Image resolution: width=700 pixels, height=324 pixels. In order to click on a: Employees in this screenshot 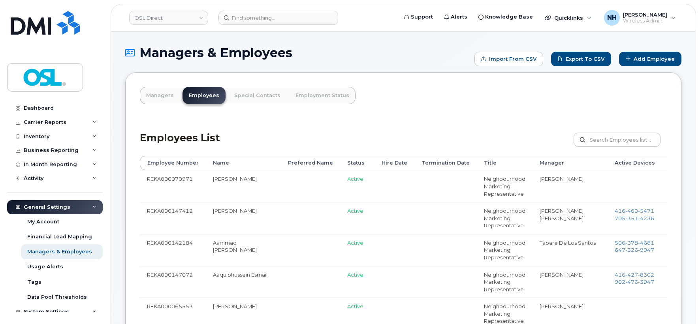, I will do `click(204, 96)`.